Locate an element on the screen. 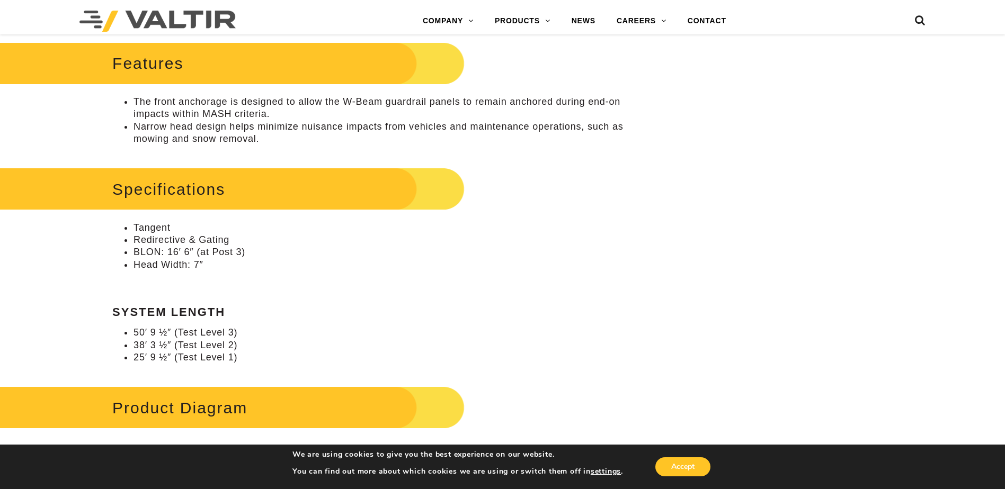 The image size is (1005, 489). p: You can find out more about which cookies we are using or switch them off in . is located at coordinates (458, 472).